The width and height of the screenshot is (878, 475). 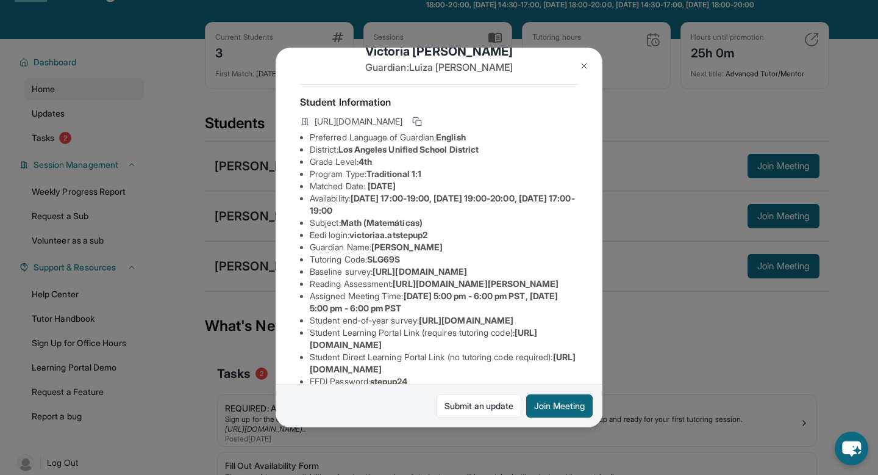 I want to click on li: Preferred Language of Guardian:, so click(x=444, y=137).